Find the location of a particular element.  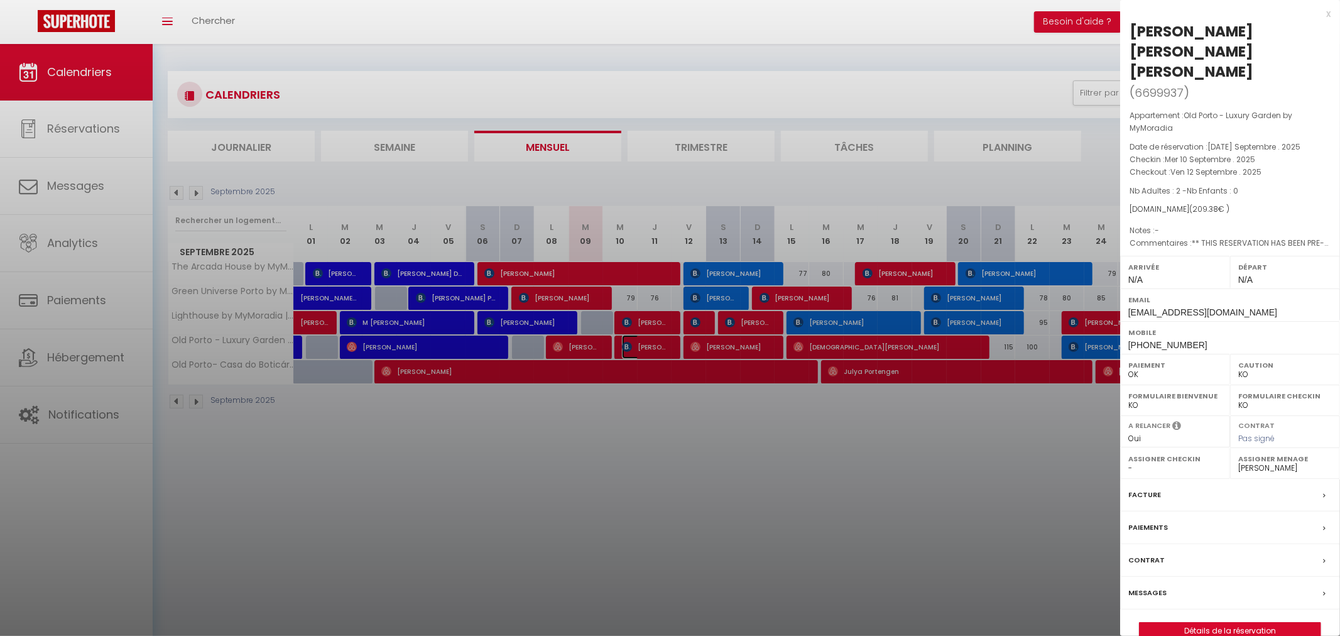

label: Départ is located at coordinates (1285, 267).